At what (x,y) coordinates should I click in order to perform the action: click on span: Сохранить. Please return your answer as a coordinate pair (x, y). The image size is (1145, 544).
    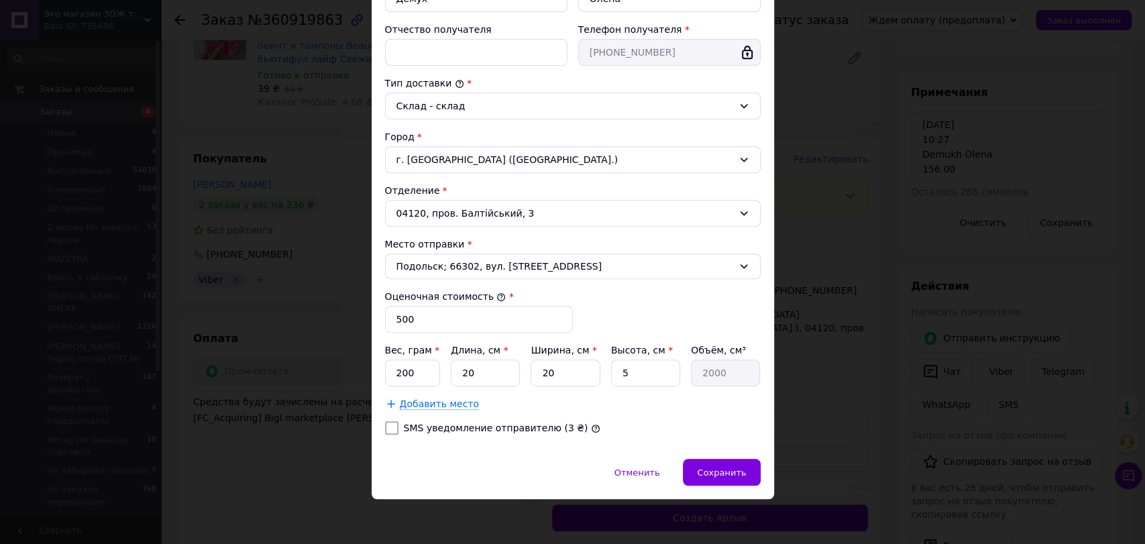
    Looking at the image, I should click on (721, 472).